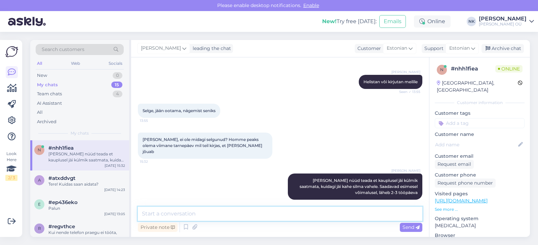 The image size is (538, 245). I want to click on div: Look Here, so click(11, 166).